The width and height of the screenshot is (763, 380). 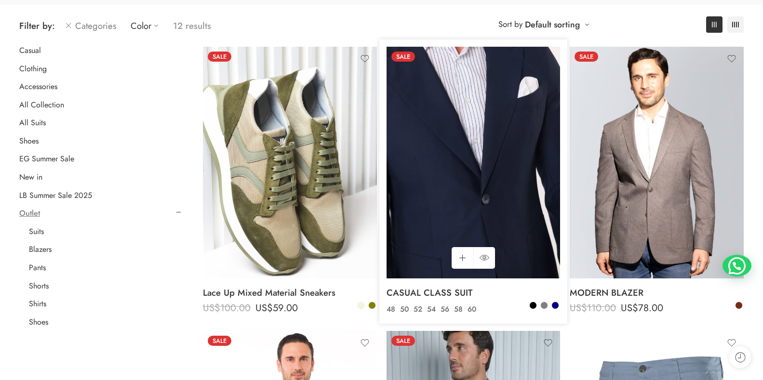 What do you see at coordinates (47, 159) in the screenshot?
I see `a: EG Summer Sale` at bounding box center [47, 159].